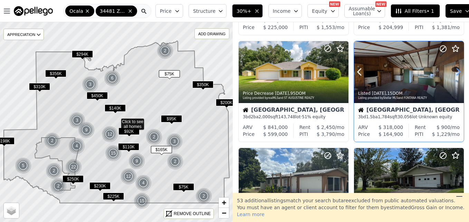 The height and width of the screenshot is (222, 469). Describe the element at coordinates (171, 119) in the screenshot. I see `span: $95K` at that location.